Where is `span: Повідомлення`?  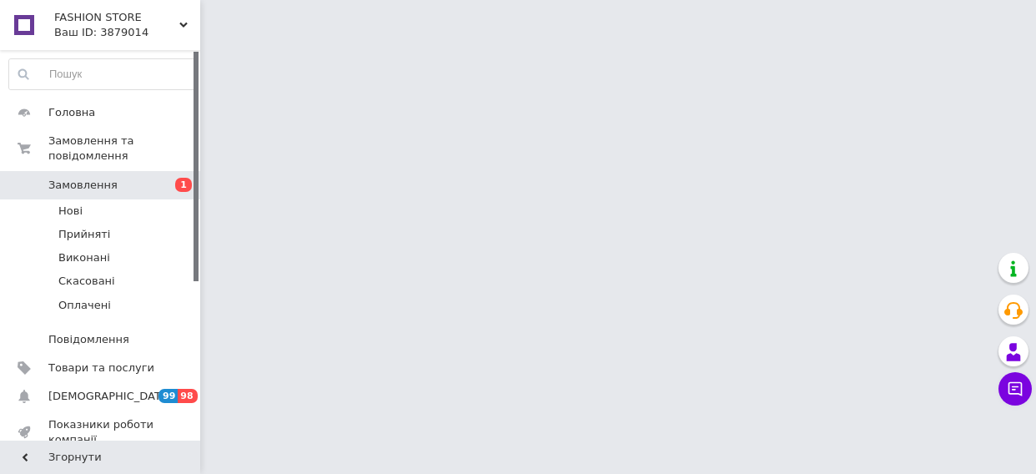
span: Повідомлення is located at coordinates (88, 339).